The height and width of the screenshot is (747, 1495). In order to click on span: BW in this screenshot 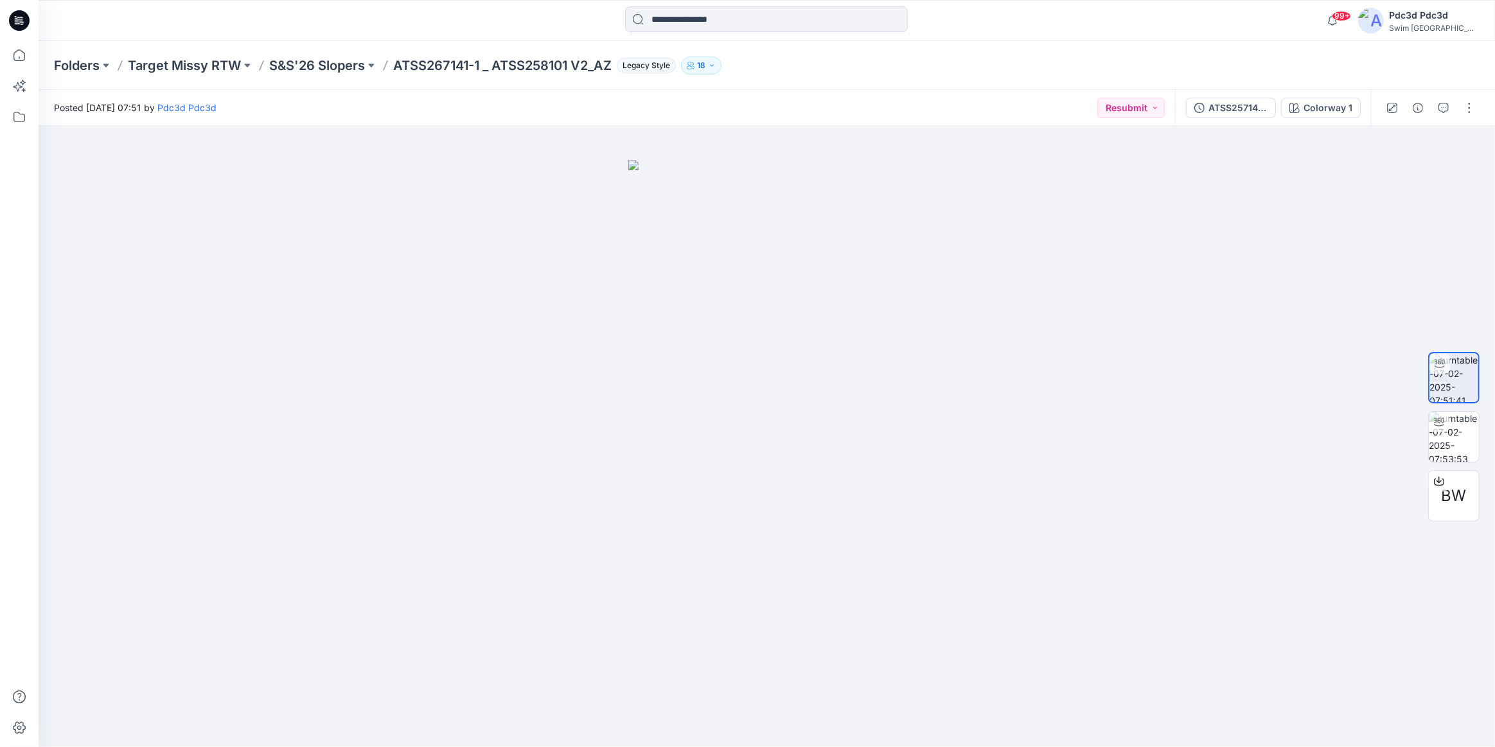, I will do `click(1454, 496)`.